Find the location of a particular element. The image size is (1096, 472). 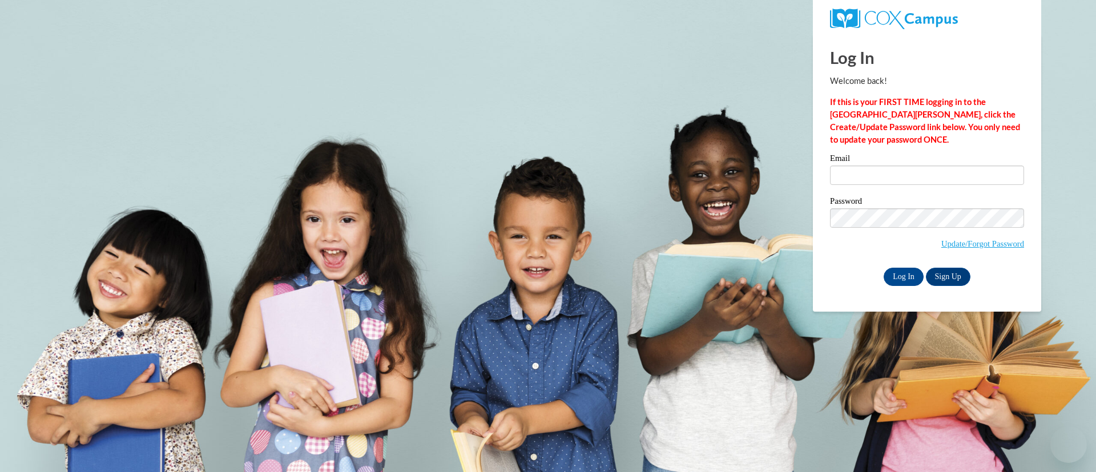

img: COX Campus is located at coordinates (894, 19).